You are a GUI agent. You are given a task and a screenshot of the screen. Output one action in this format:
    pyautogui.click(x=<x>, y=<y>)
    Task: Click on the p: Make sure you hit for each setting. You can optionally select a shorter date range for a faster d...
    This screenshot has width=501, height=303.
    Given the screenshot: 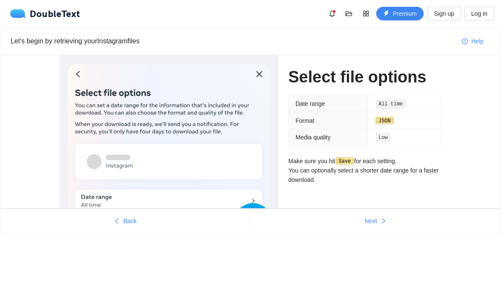 What is the action you would take?
    pyautogui.click(x=365, y=170)
    